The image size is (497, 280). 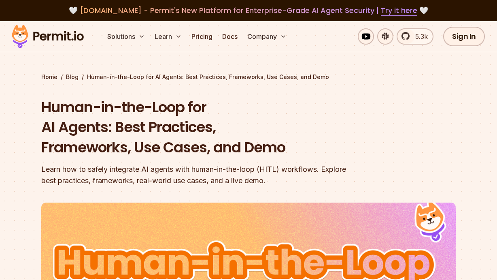 I want to click on button: Learn, so click(x=168, y=36).